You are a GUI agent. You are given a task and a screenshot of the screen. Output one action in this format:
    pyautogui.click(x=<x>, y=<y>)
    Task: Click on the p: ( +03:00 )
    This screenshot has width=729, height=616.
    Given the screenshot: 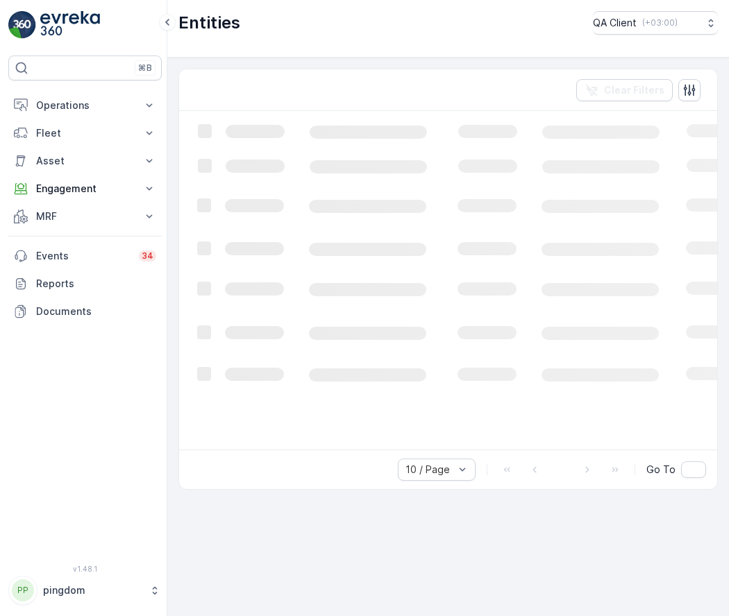 What is the action you would take?
    pyautogui.click(x=660, y=23)
    